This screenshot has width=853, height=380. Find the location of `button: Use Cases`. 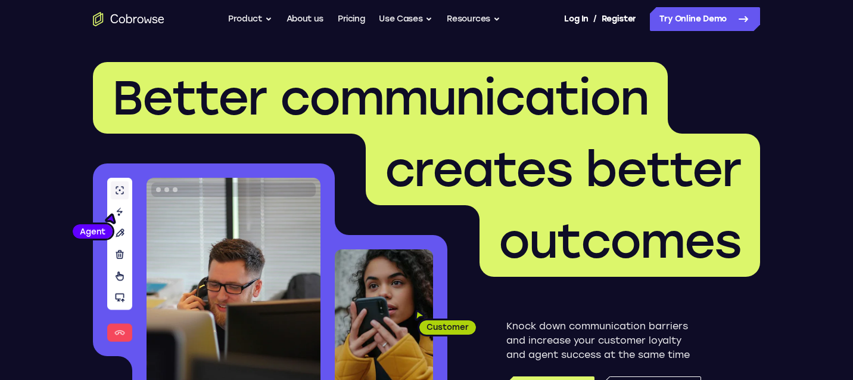

button: Use Cases is located at coordinates (406, 19).